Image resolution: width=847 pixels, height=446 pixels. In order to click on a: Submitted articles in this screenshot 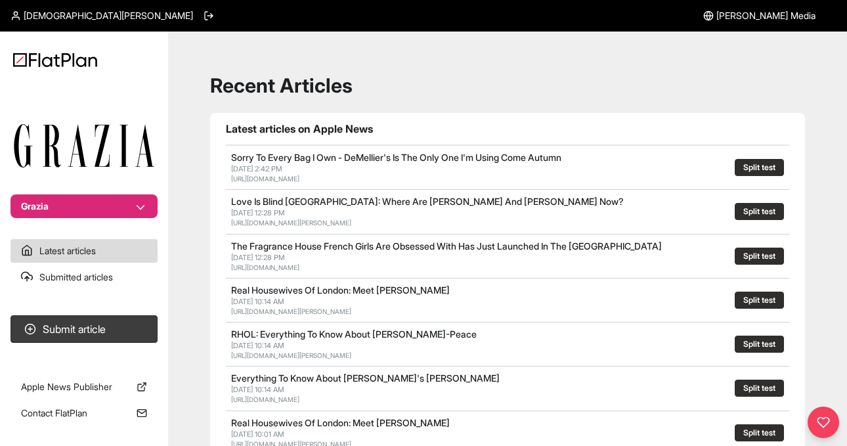, I will do `click(84, 277)`.